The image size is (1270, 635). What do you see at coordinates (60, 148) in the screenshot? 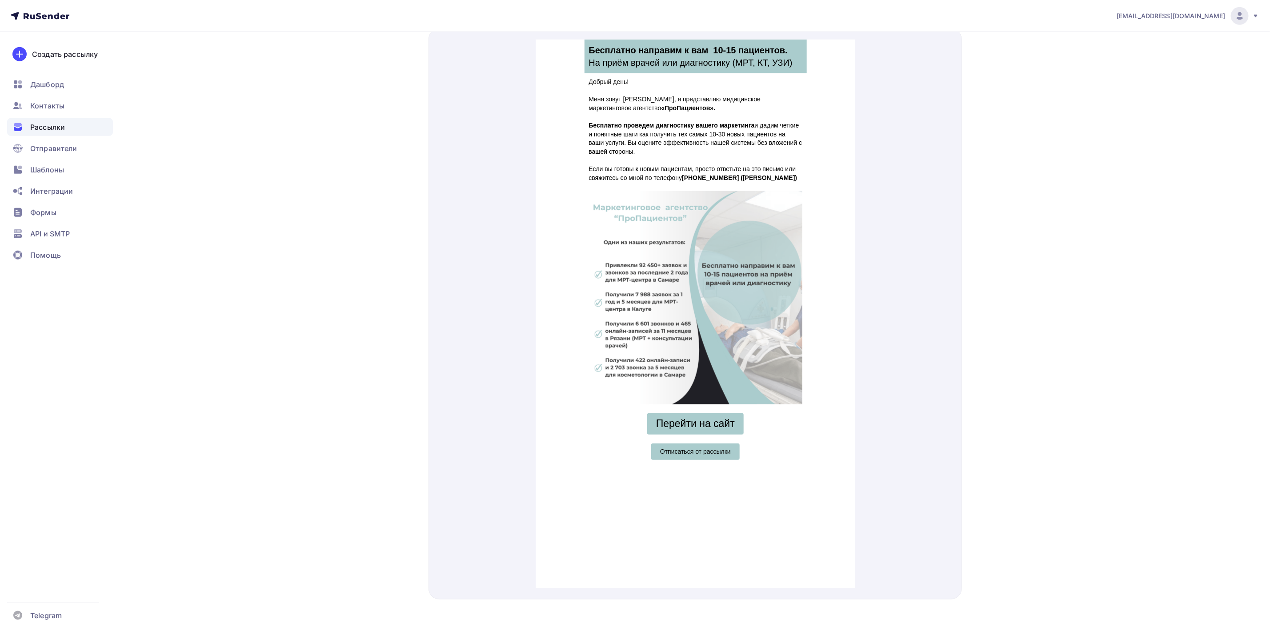
I see `a: Отправители` at bounding box center [60, 148].